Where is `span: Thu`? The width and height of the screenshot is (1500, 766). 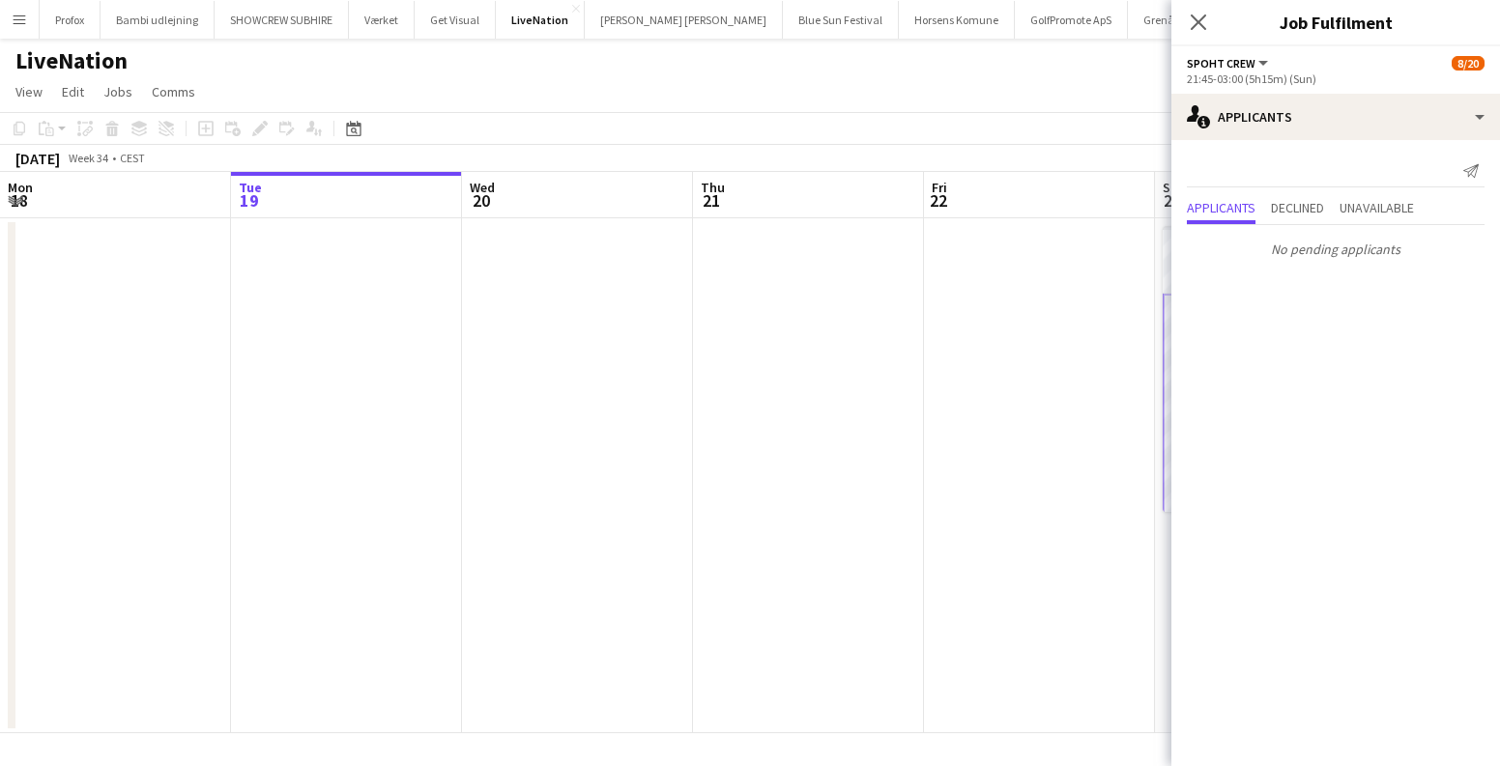 span: Thu is located at coordinates (712, 187).